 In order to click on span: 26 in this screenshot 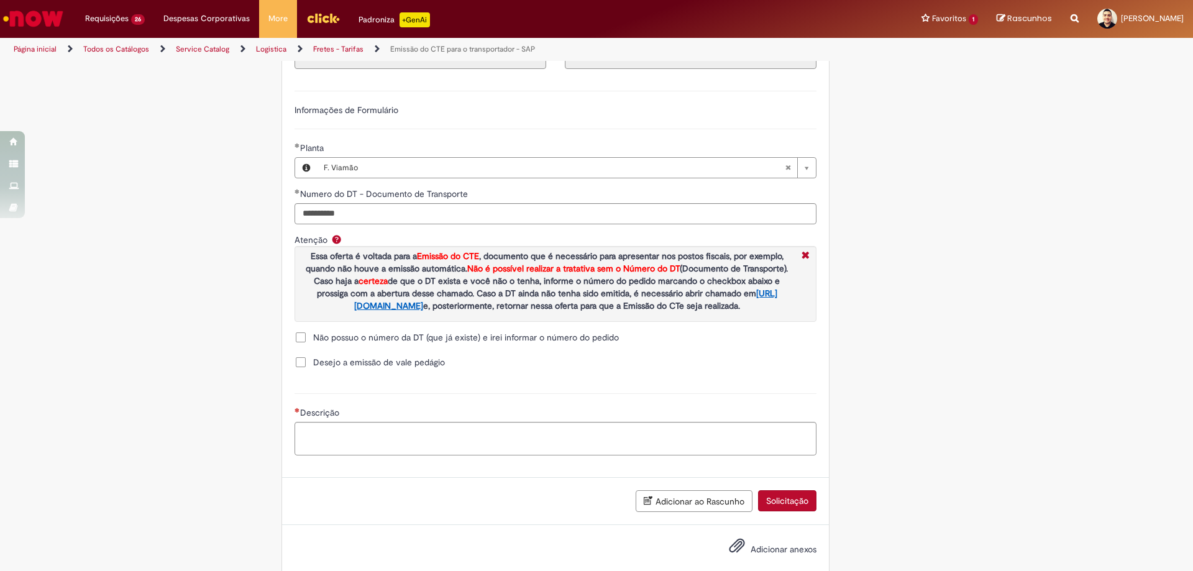, I will do `click(138, 19)`.